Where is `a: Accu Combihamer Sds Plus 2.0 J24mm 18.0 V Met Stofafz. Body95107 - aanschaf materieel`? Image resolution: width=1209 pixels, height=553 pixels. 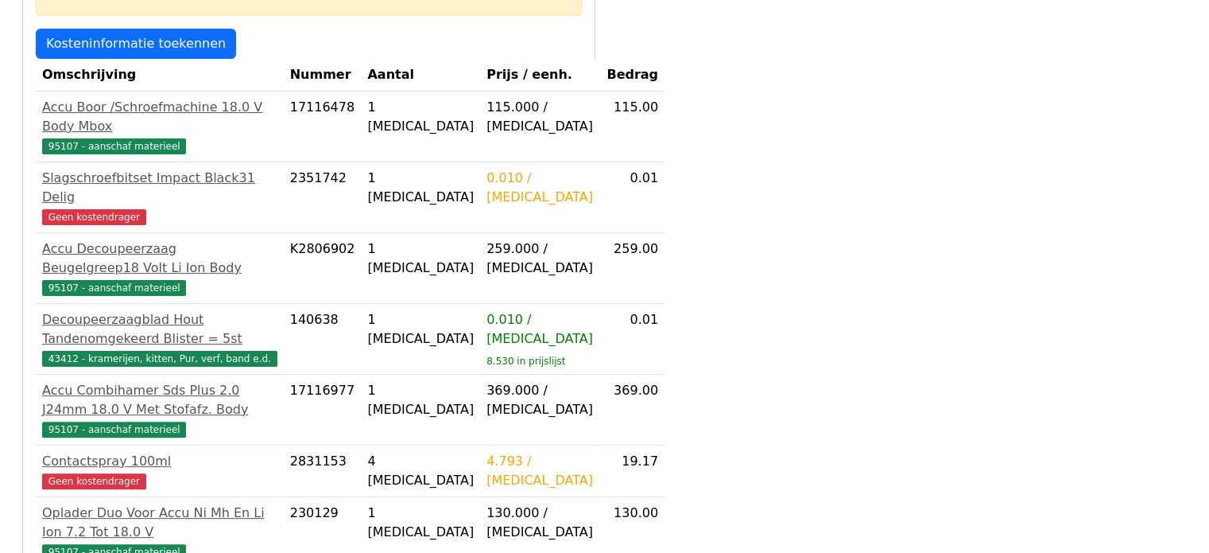
a: Accu Combihamer Sds Plus 2.0 J24mm 18.0 V Met Stofafz. Body95107 - aanschaf materieel is located at coordinates (160, 410).